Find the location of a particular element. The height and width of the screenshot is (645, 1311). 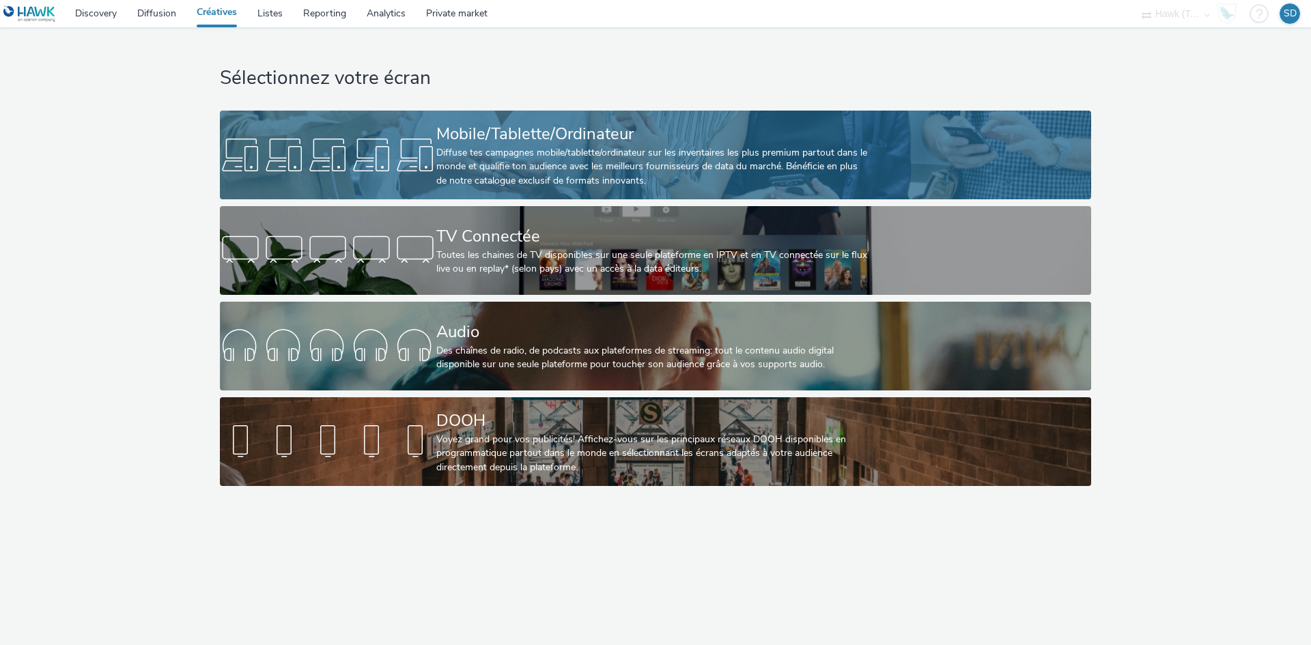

div: Voyez grand pour vos publicités! Affichez-vous sur les principaux réseaux DOOH disponibles en pro... is located at coordinates (653, 453).